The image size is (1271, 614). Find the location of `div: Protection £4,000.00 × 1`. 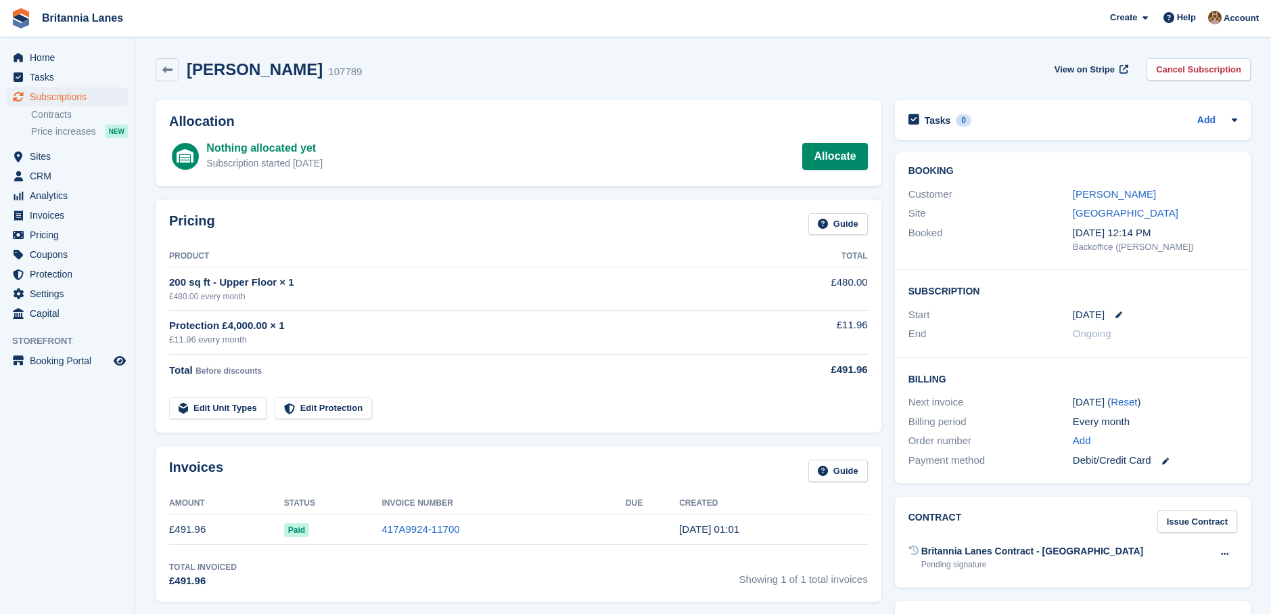

div: Protection £4,000.00 × 1 is located at coordinates (465, 325).